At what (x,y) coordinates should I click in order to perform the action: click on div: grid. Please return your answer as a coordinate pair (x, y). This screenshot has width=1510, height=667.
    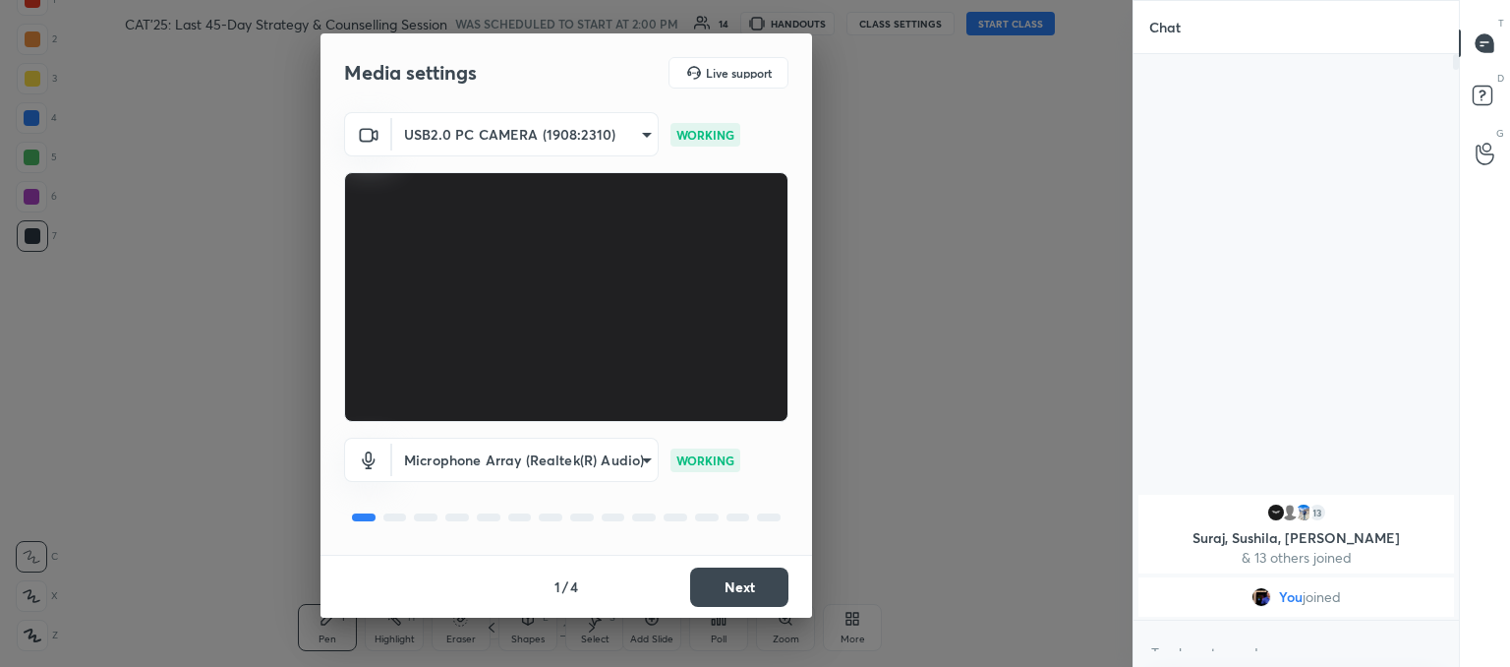
    Looking at the image, I should click on (1296, 556).